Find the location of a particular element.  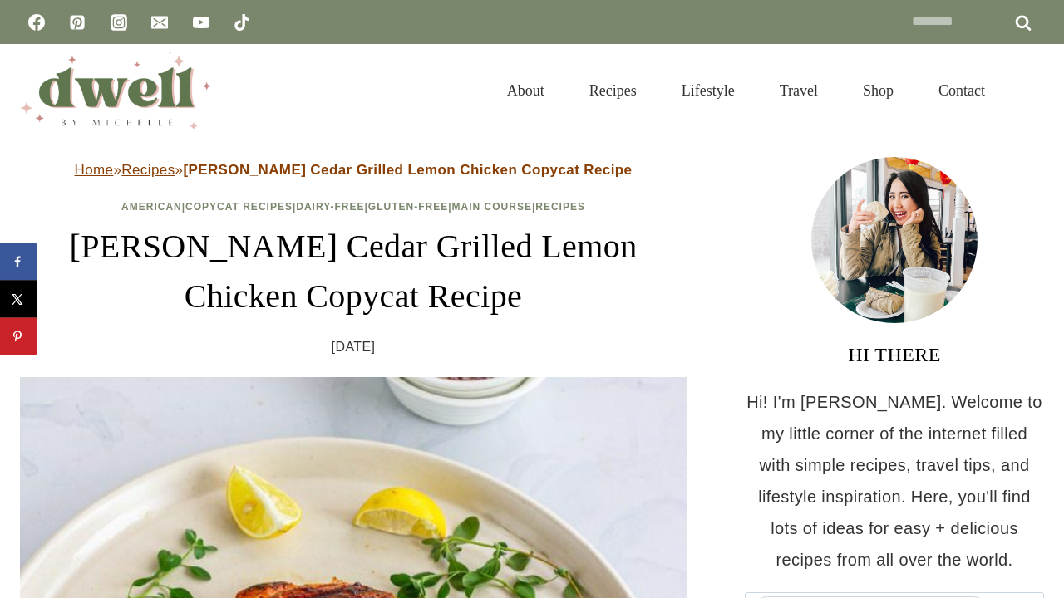

a: Main Course is located at coordinates (492, 207).